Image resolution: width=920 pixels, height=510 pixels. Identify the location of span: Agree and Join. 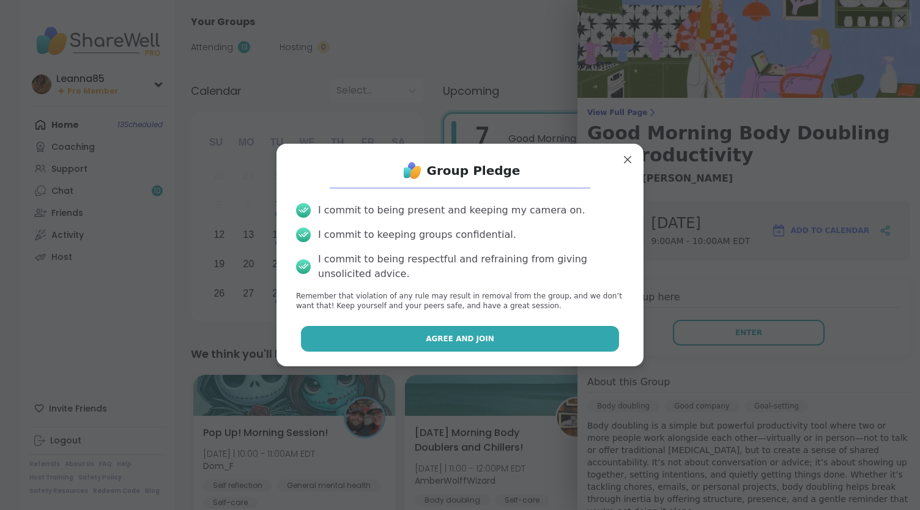
(460, 339).